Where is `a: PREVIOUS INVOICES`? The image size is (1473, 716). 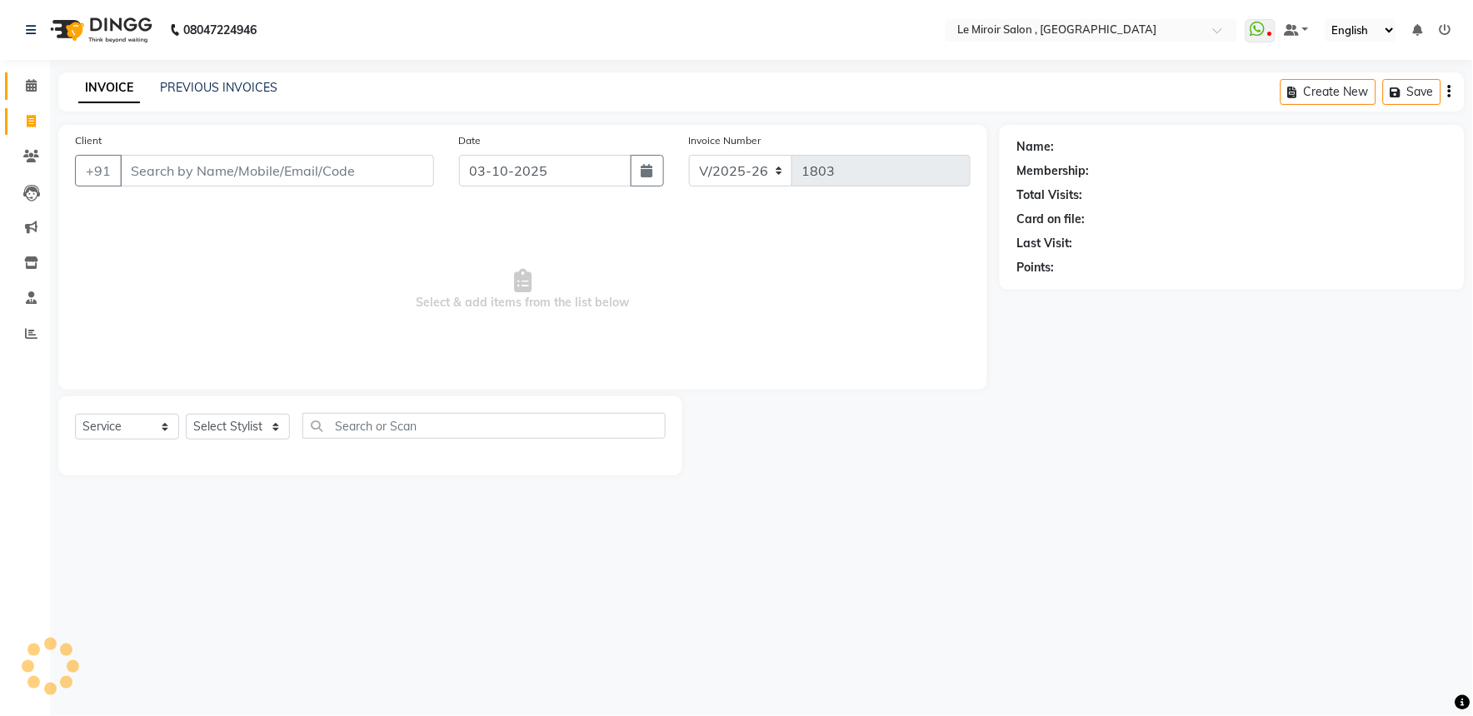
a: PREVIOUS INVOICES is located at coordinates (218, 87).